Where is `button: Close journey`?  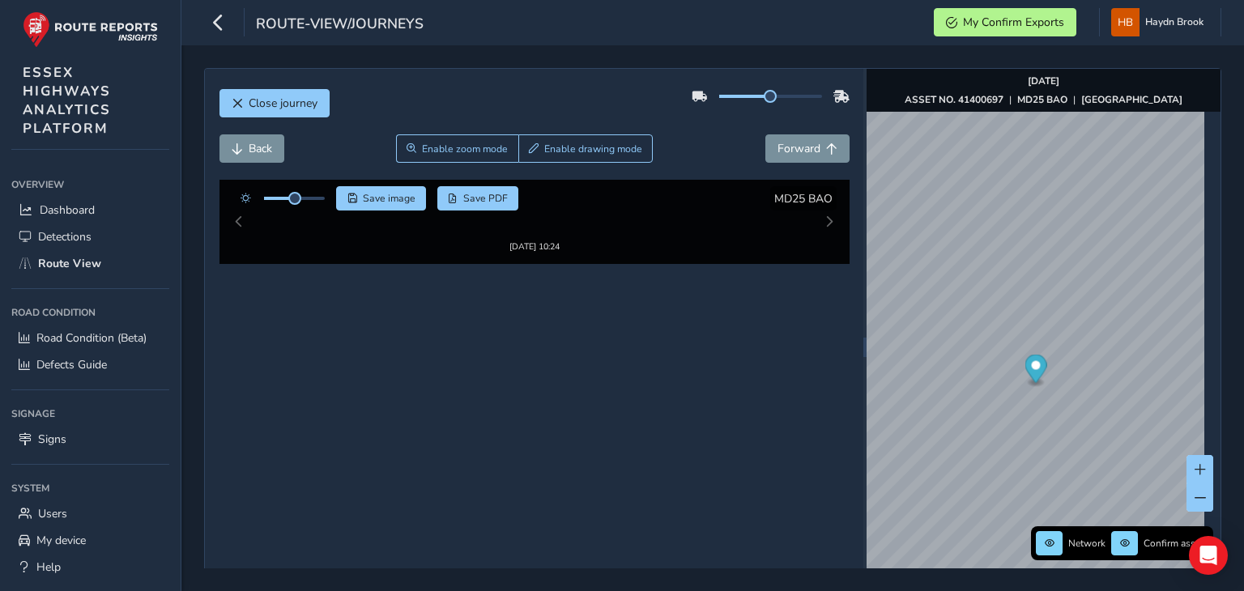 button: Close journey is located at coordinates (275, 103).